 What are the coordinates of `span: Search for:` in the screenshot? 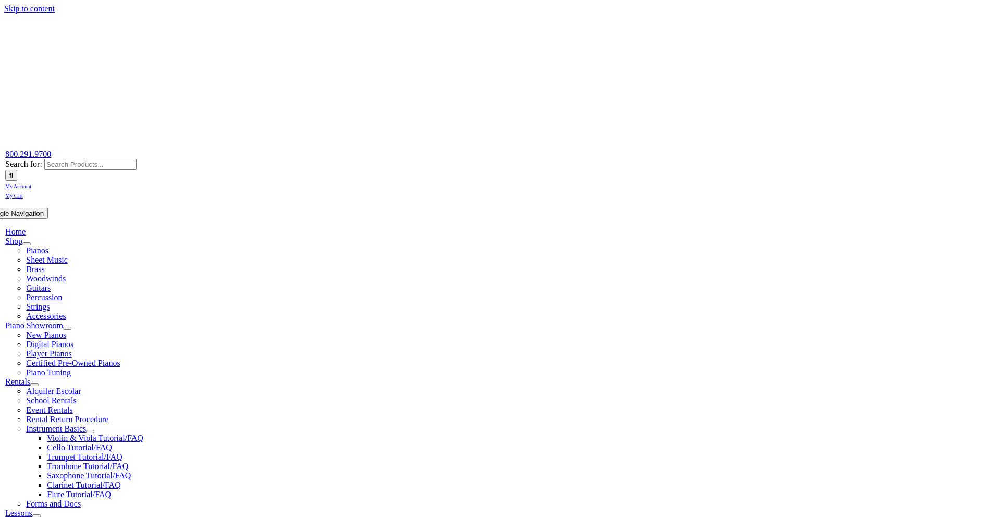 It's located at (23, 164).